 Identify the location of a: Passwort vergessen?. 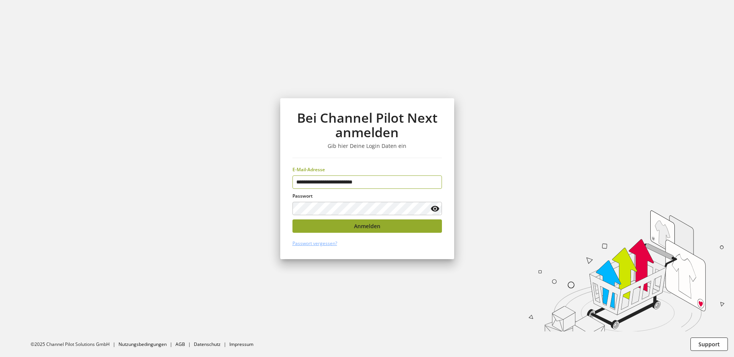
(315, 243).